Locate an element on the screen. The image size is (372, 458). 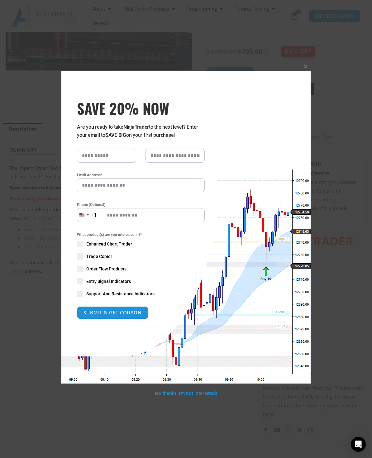
strong: NinjaTrader is located at coordinates (136, 127).